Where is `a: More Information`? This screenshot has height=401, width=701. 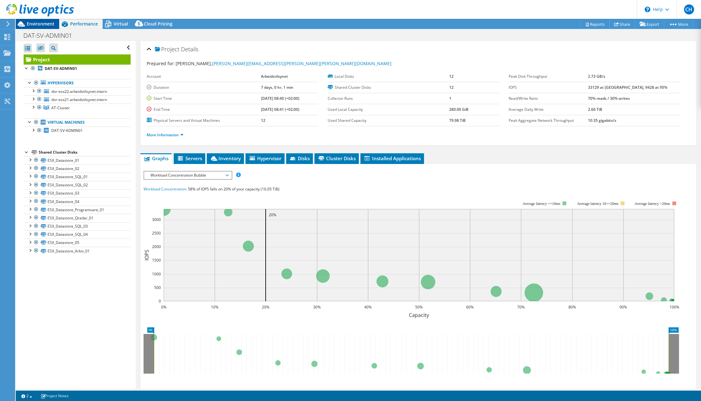
a: More Information is located at coordinates (165, 135).